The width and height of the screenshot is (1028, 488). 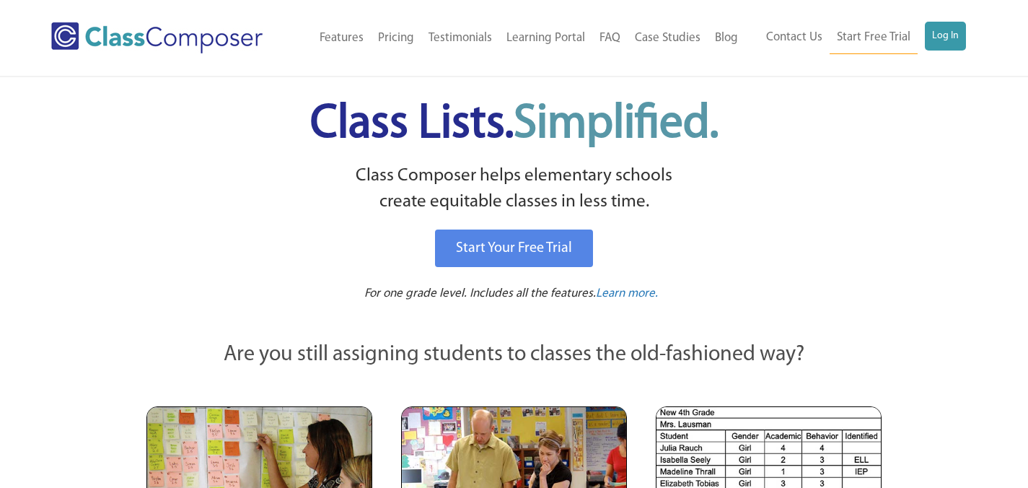 I want to click on img: Class Composer, so click(x=157, y=38).